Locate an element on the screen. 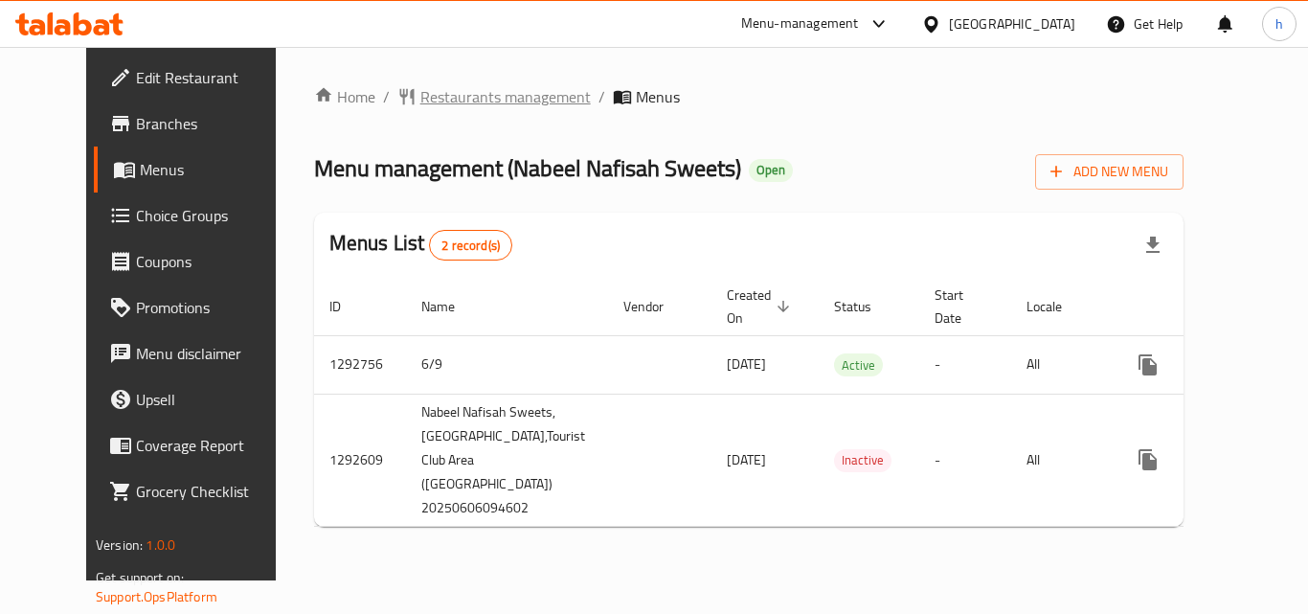 The width and height of the screenshot is (1308, 614). a: Home is located at coordinates (345, 97).